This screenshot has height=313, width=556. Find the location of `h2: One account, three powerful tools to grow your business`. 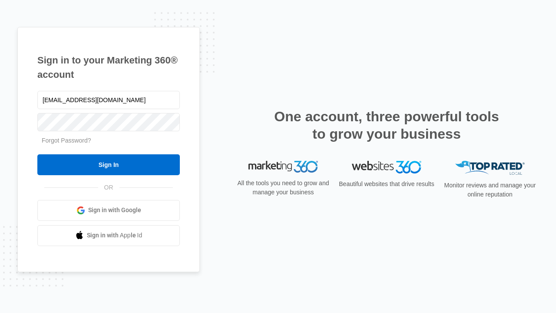

h2: One account, three powerful tools to grow your business is located at coordinates (387, 125).